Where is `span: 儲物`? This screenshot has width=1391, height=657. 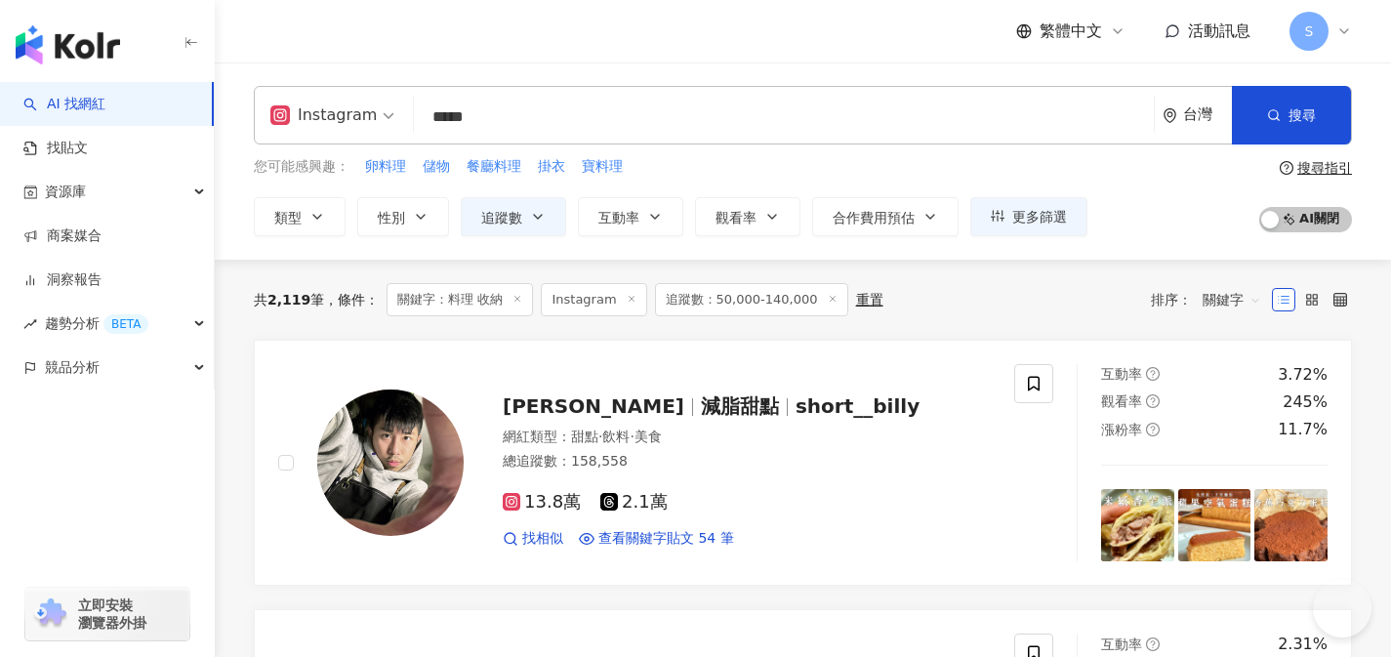
span: 儲物 is located at coordinates (436, 167).